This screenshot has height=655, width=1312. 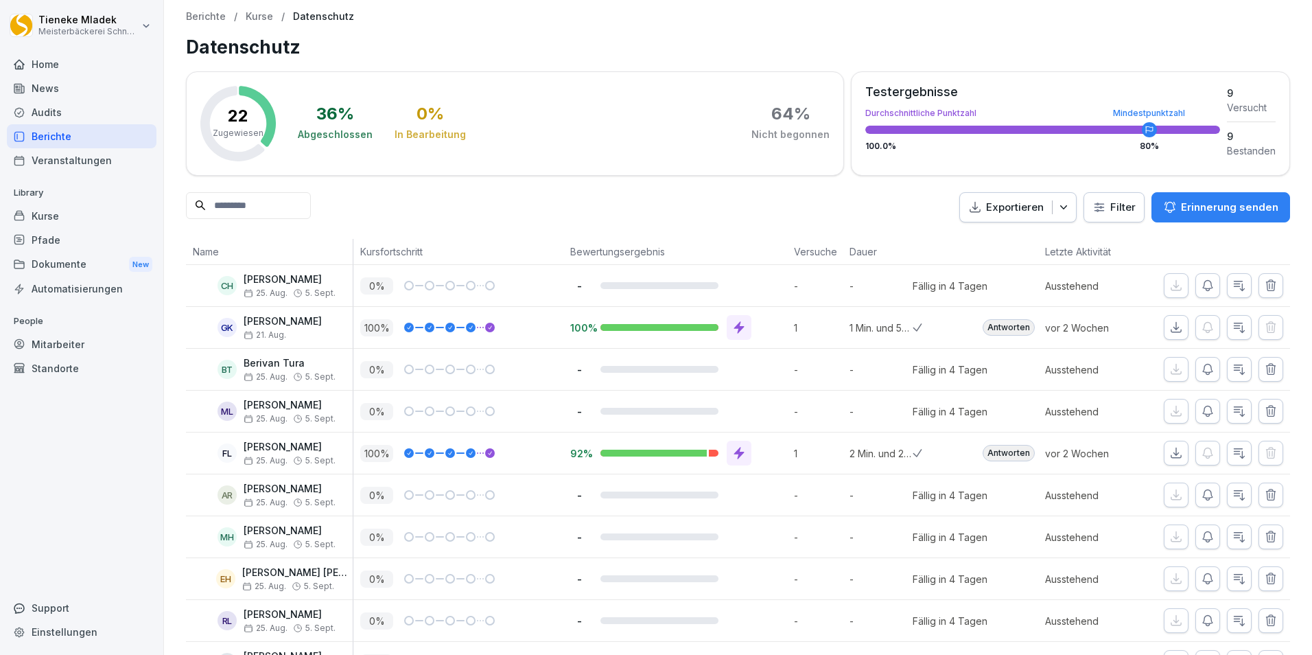 I want to click on p: Zugewiesen, so click(x=238, y=133).